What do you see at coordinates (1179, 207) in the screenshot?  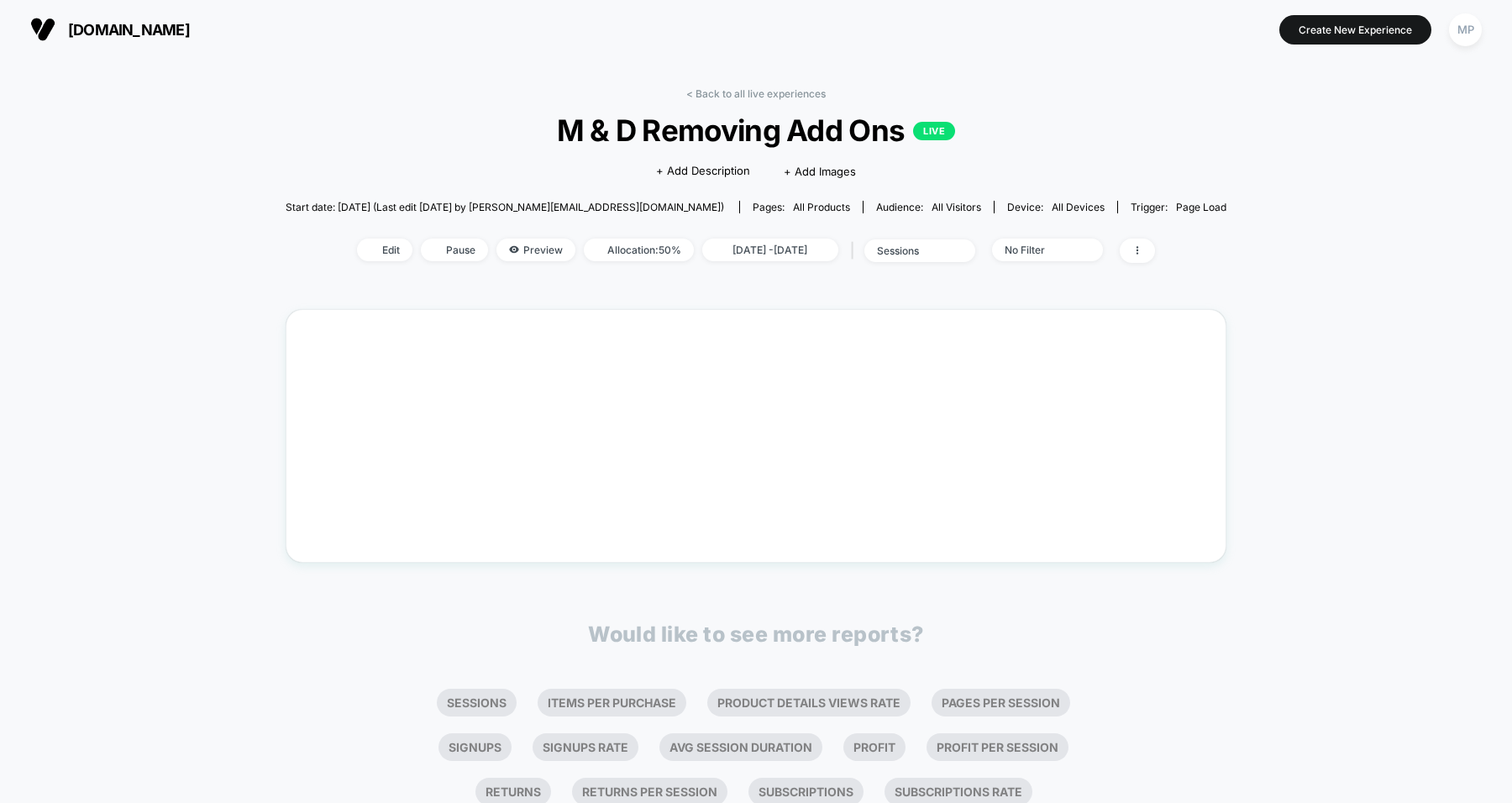 I see `div: Trigger:` at bounding box center [1179, 207].